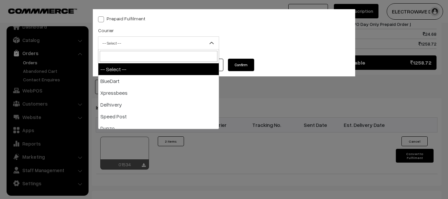 The width and height of the screenshot is (448, 199). I want to click on li: BlueDart, so click(159, 81).